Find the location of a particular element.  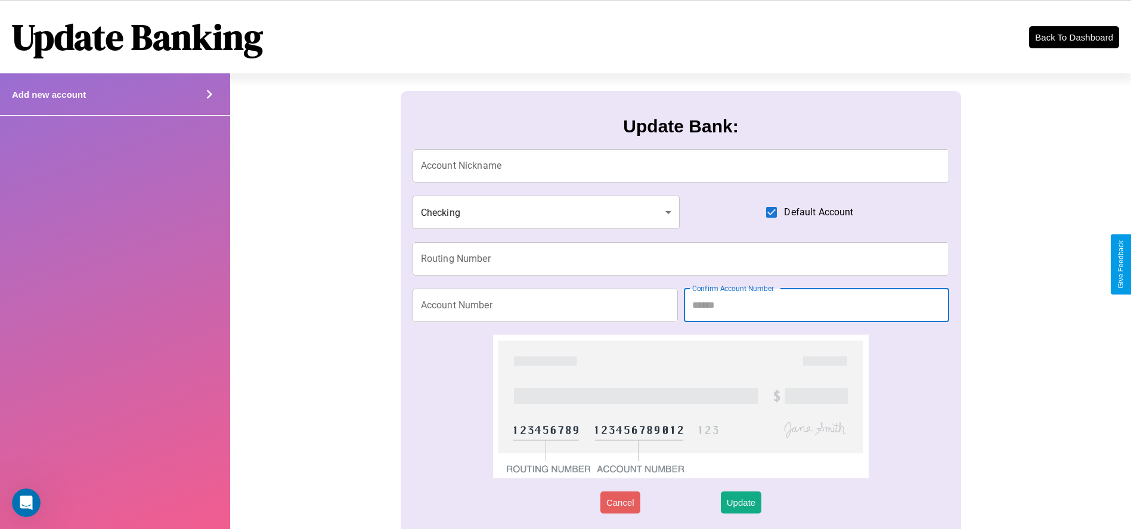

button: Cancel is located at coordinates (620, 502).